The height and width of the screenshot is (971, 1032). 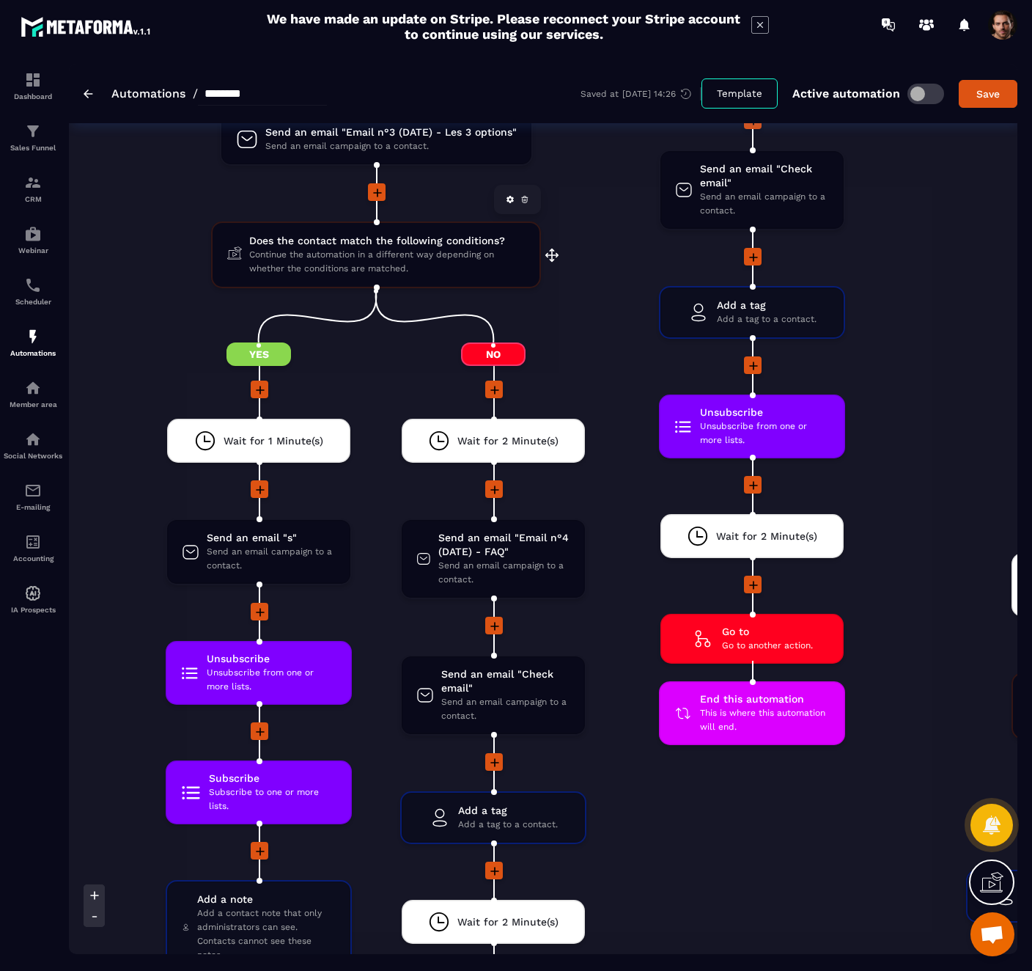 I want to click on button: Save, so click(x=988, y=94).